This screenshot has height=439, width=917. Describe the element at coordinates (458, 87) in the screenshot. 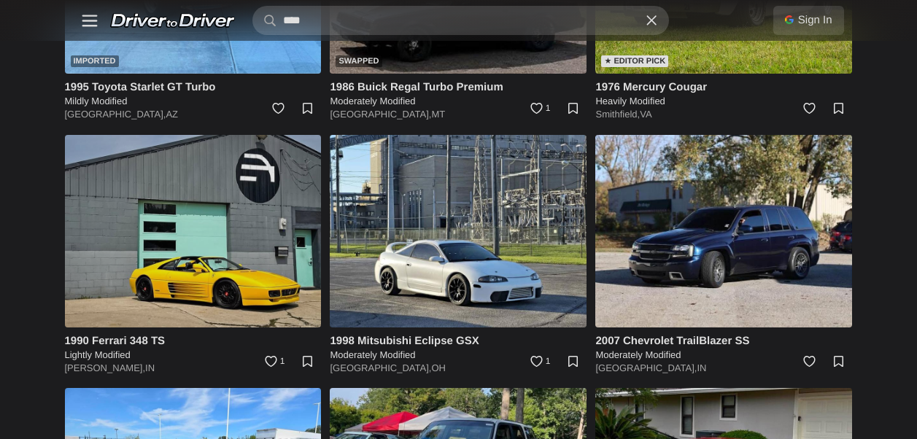

I see `h4: 1986 Buick Regal Turbo Premium` at that location.